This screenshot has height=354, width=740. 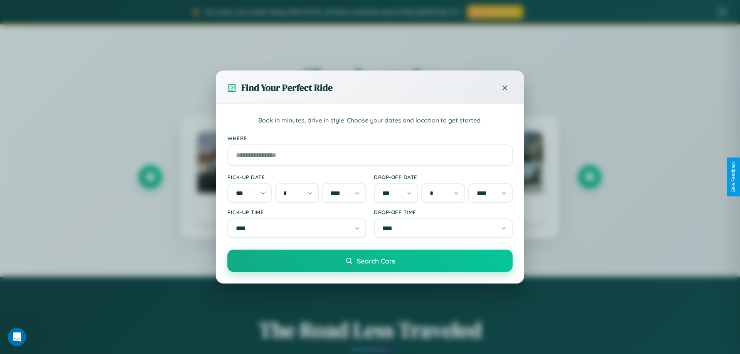 What do you see at coordinates (443, 212) in the screenshot?
I see `label: Drop-off Time` at bounding box center [443, 212].